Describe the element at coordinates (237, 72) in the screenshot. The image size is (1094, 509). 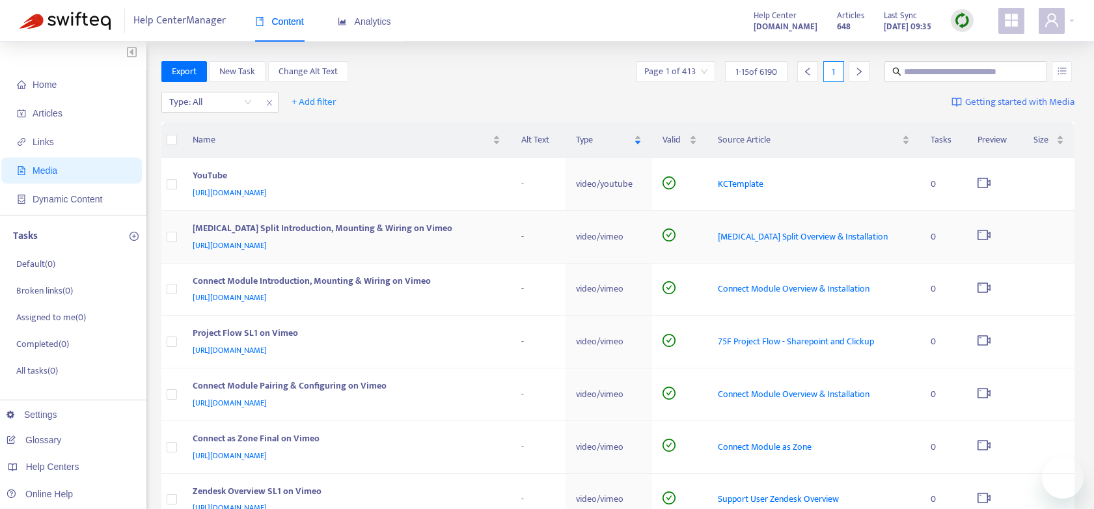
I see `span: New Task` at that location.